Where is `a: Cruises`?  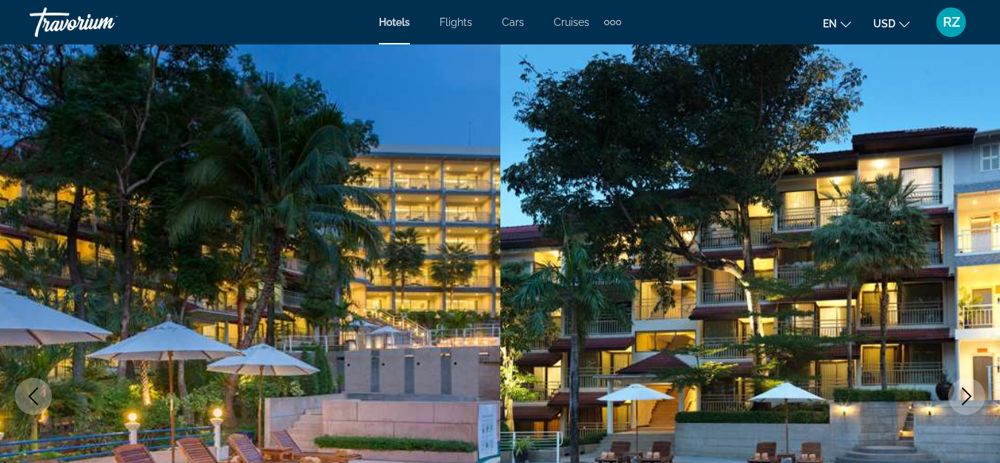 a: Cruises is located at coordinates (571, 22).